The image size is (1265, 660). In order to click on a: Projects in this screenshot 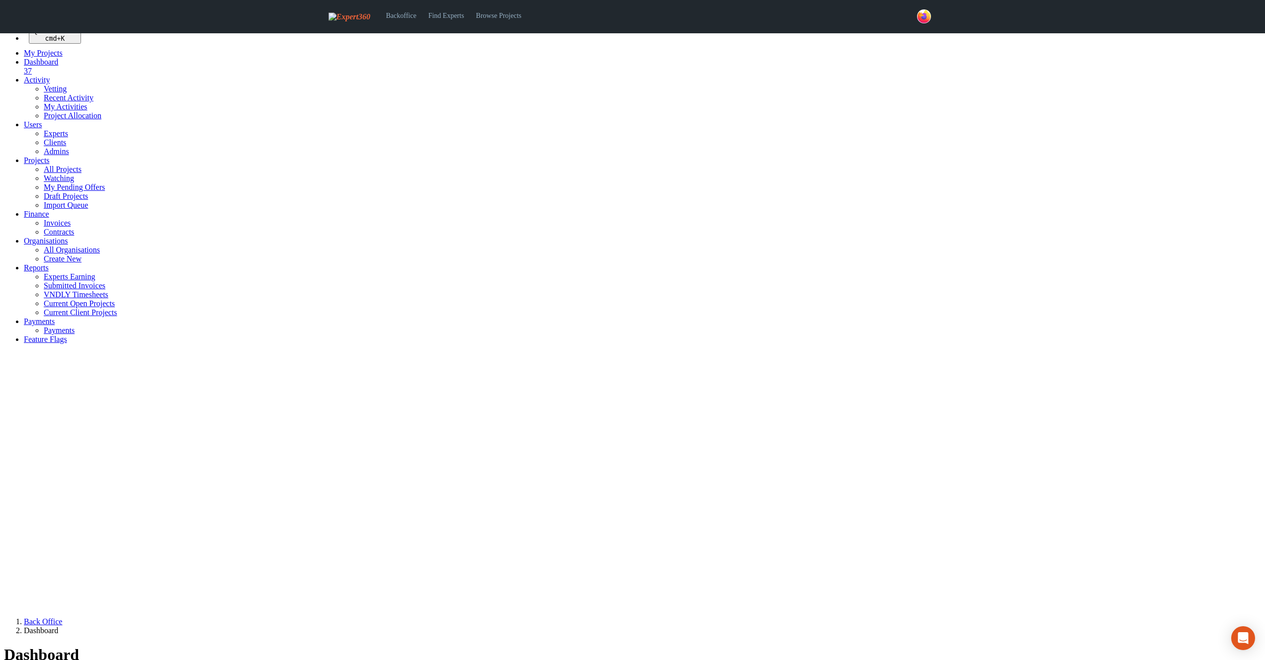, I will do `click(37, 160)`.